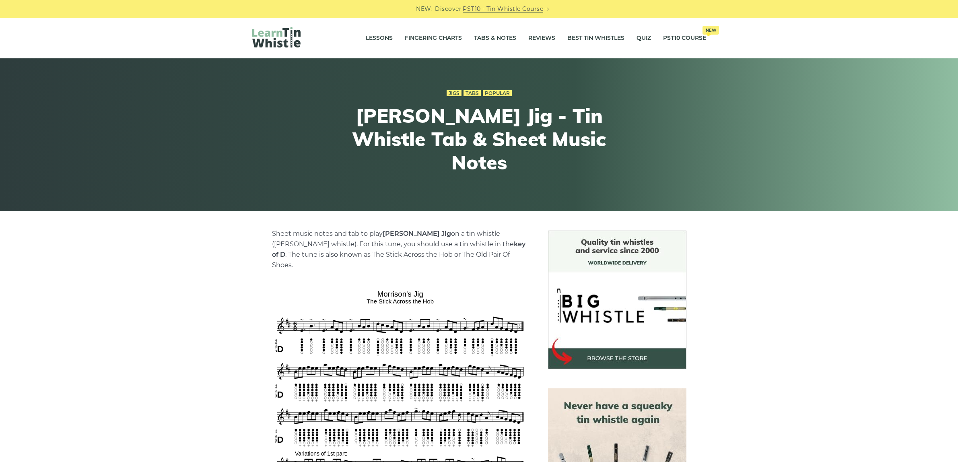 The width and height of the screenshot is (958, 462). I want to click on strong: key of D, so click(399, 249).